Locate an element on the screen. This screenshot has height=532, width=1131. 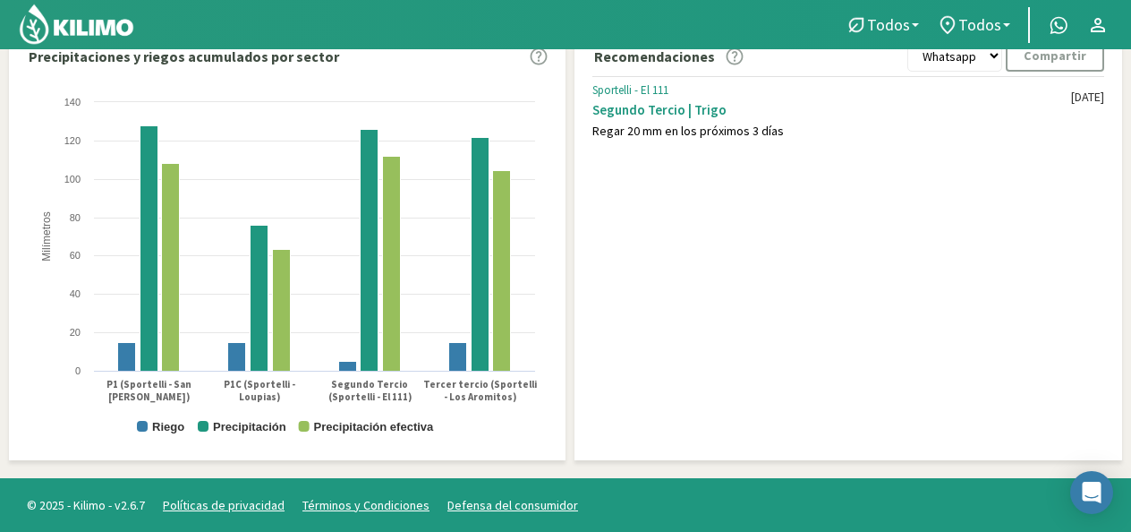
text: P1C (Sportelli - Loupias) is located at coordinates (260, 390).